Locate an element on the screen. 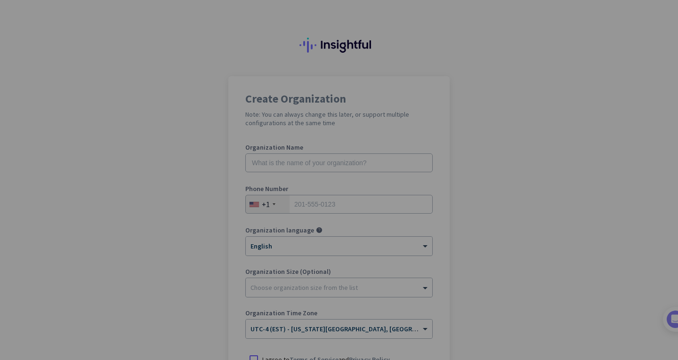 Image resolution: width=678 pixels, height=360 pixels. h1: Create Organization is located at coordinates (339, 99).